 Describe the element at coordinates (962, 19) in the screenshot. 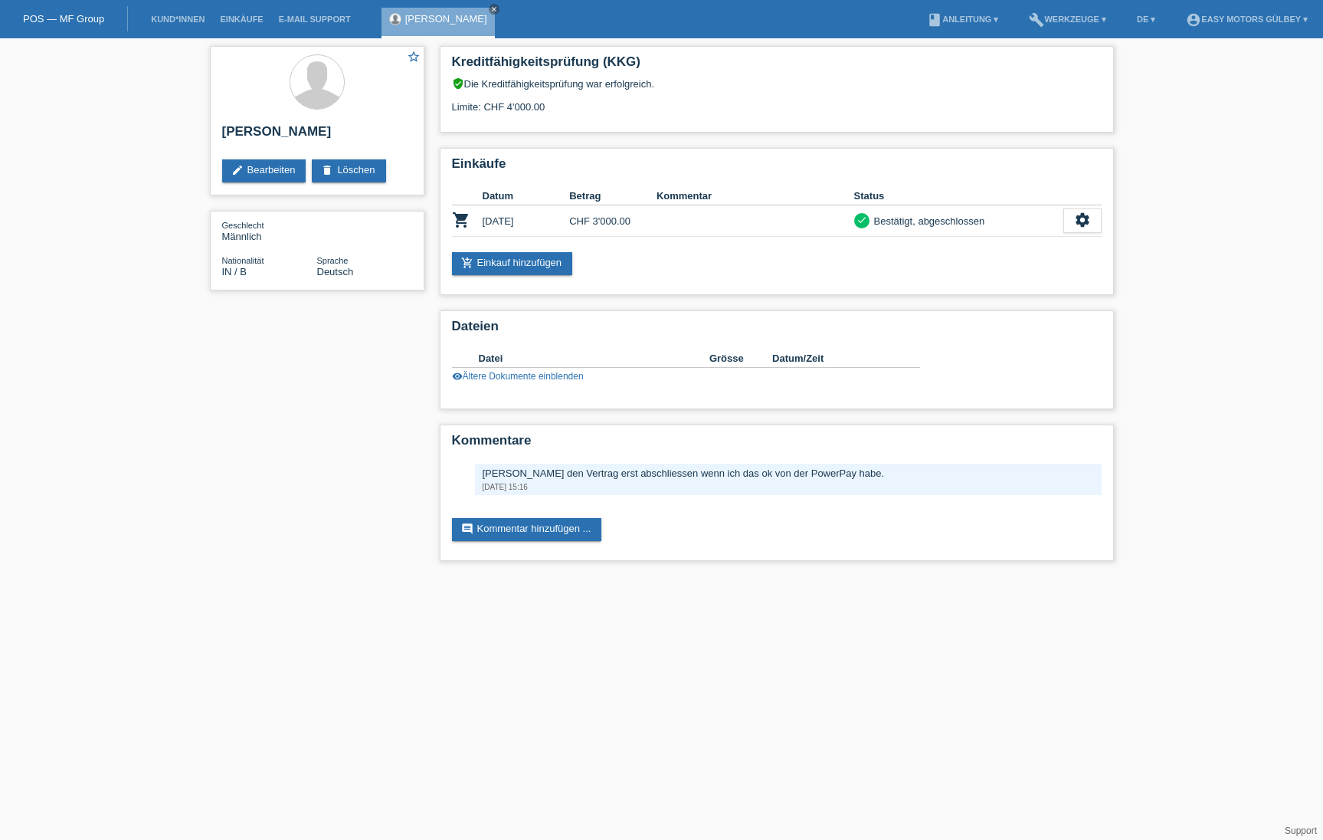

I see `a: bookAnleitung ▾` at that location.